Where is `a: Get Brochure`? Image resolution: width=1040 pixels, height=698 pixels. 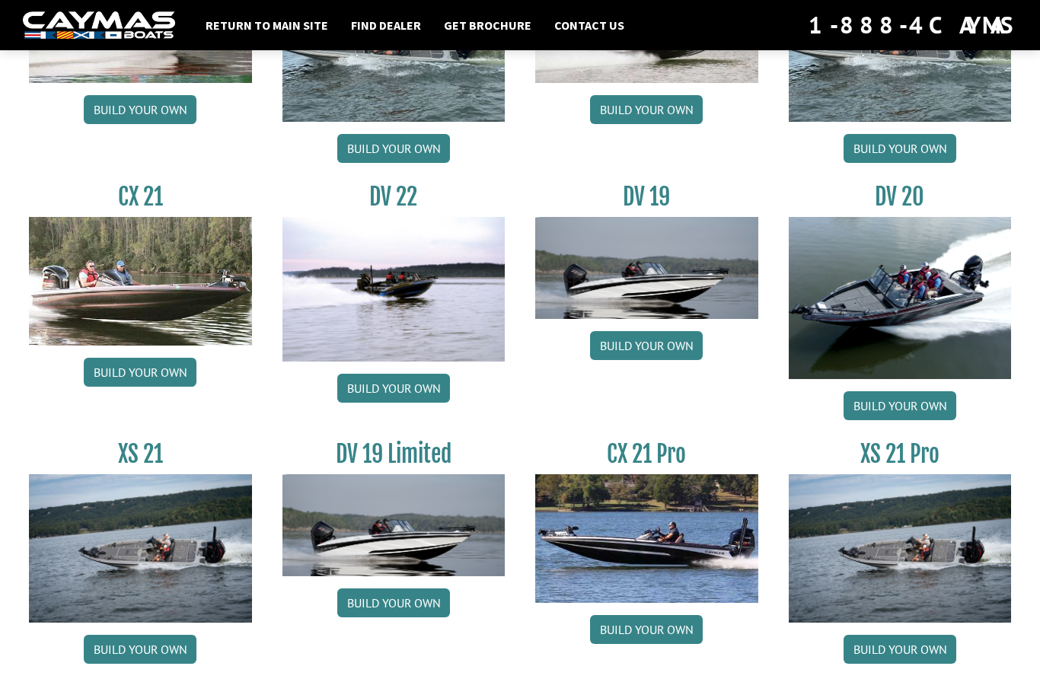 a: Get Brochure is located at coordinates (487, 25).